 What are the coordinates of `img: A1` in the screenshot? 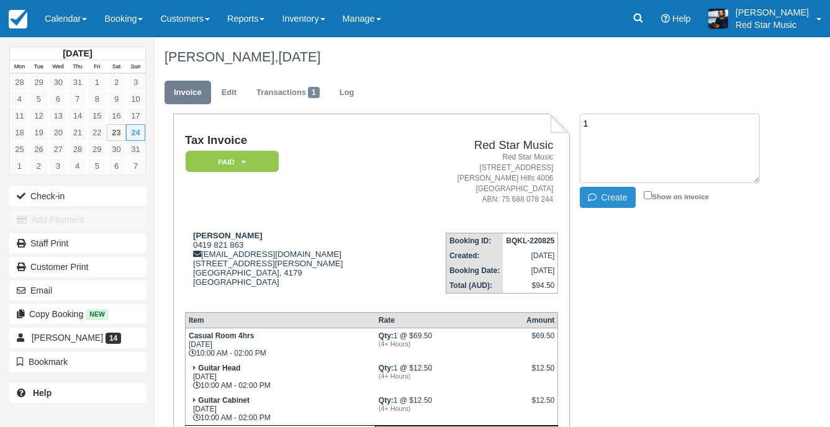 It's located at (718, 19).